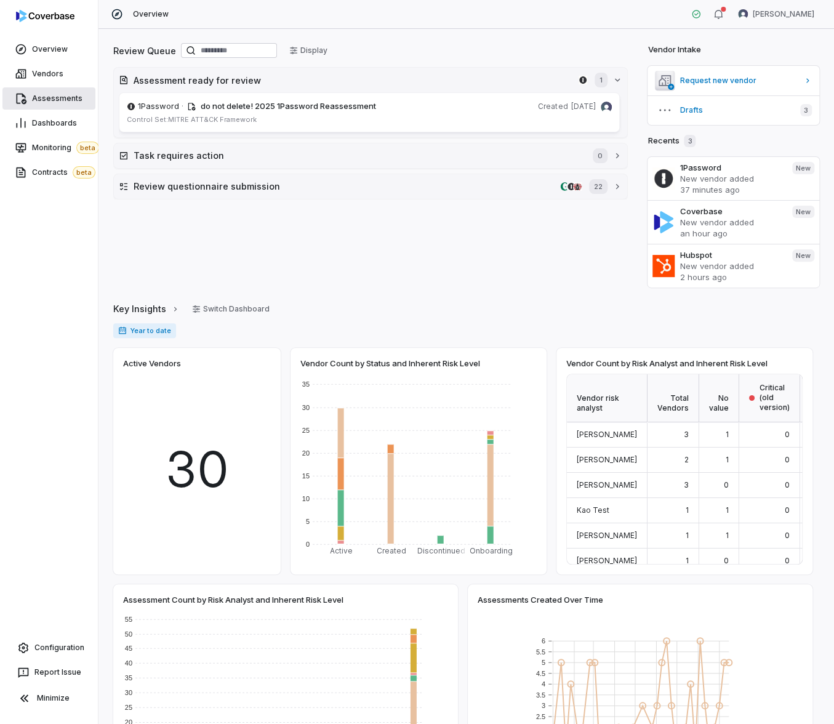 This screenshot has height=724, width=834. I want to click on span: Minimize, so click(53, 698).